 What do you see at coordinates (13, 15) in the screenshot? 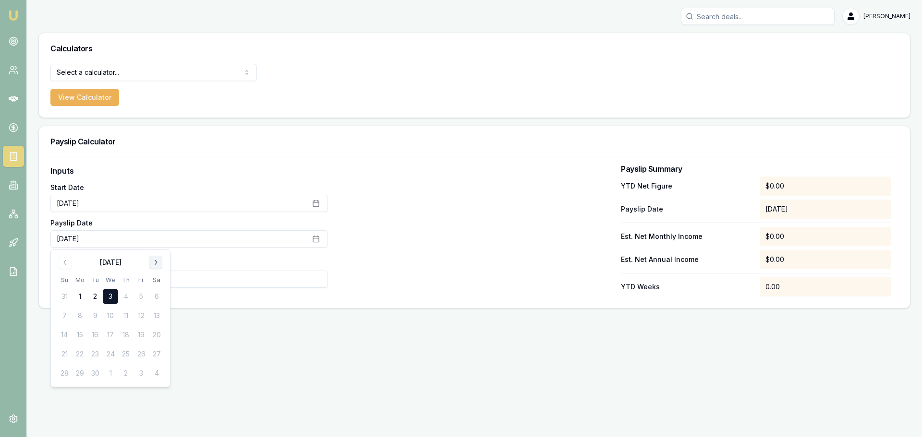
I see `img: emu-icon-u.png` at bounding box center [13, 15].